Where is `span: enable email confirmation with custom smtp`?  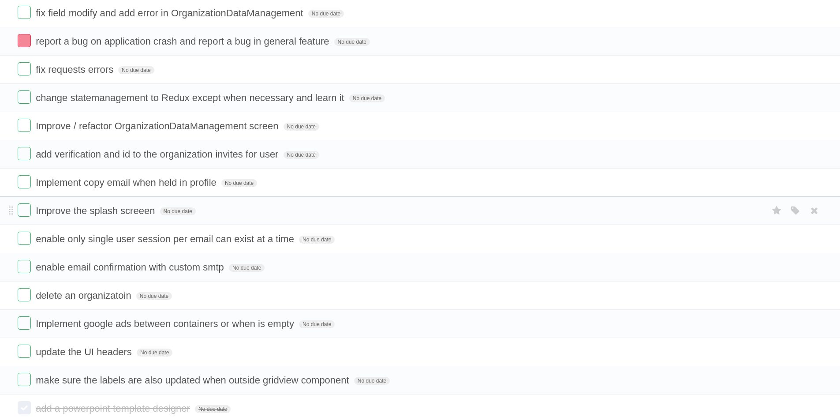 span: enable email confirmation with custom smtp is located at coordinates (131, 267).